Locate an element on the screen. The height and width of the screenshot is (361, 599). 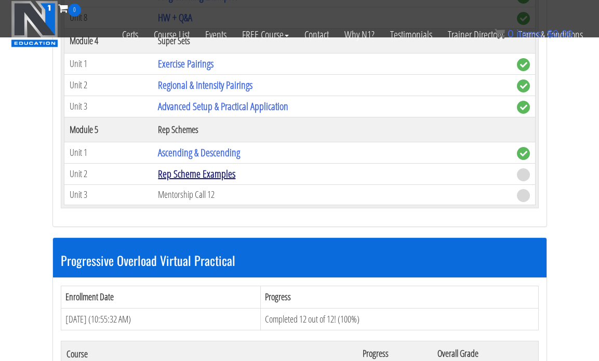
a: Advanced Setup & Practical Application is located at coordinates (223, 106).